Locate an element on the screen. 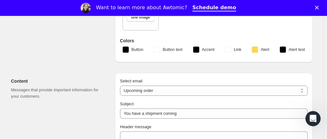  a: Schedule demo is located at coordinates (214, 8).